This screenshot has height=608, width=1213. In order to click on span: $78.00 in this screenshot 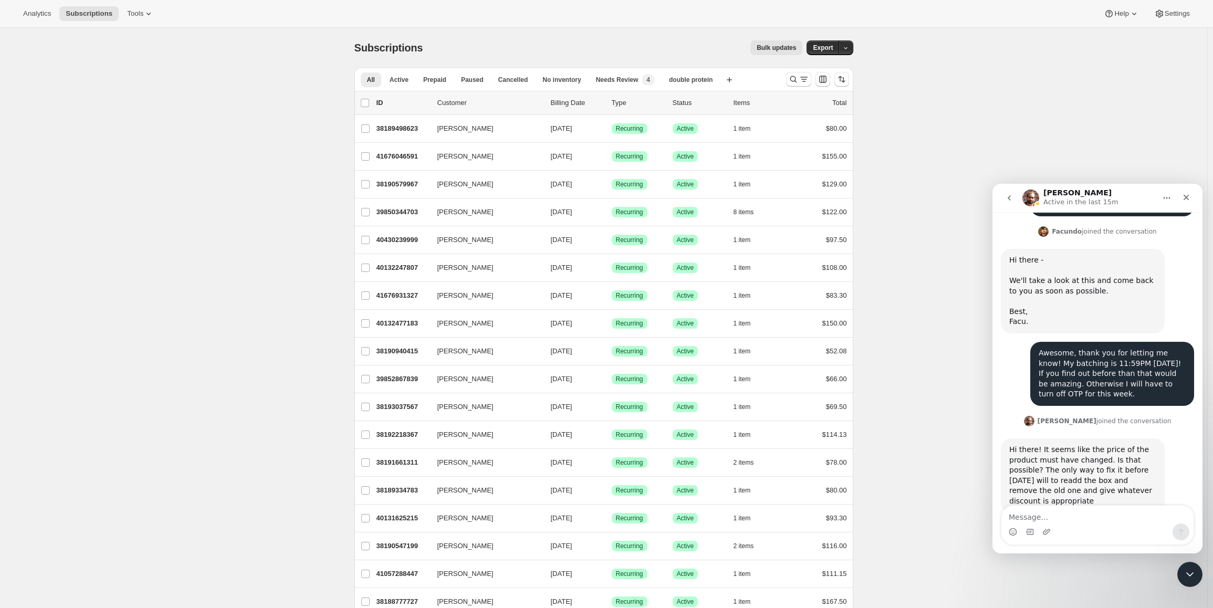, I will do `click(836, 462)`.